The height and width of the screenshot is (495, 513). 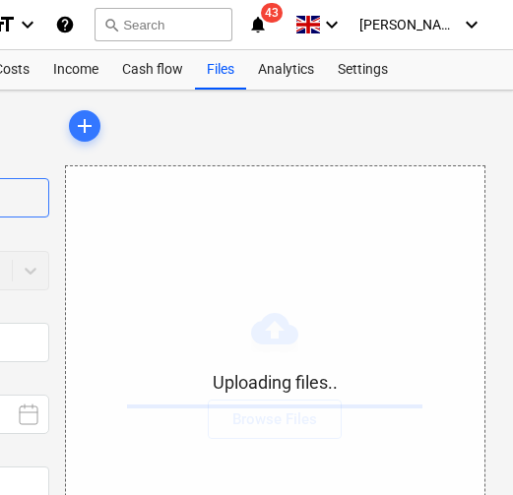 I want to click on a: Cash flow, so click(x=153, y=70).